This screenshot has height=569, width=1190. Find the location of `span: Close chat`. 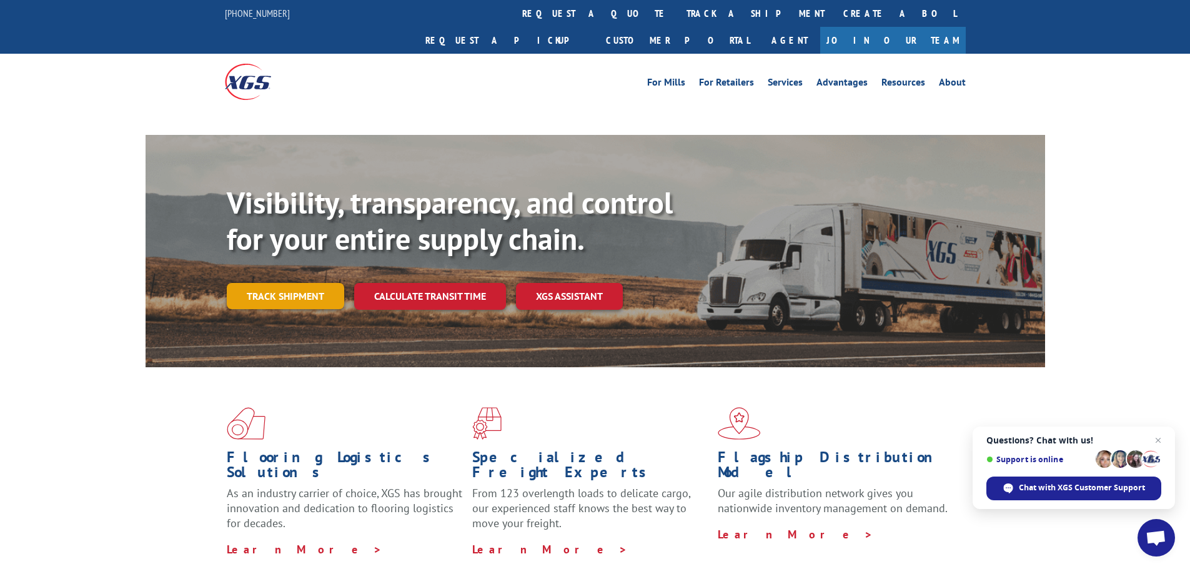

span: Close chat is located at coordinates (1158, 440).